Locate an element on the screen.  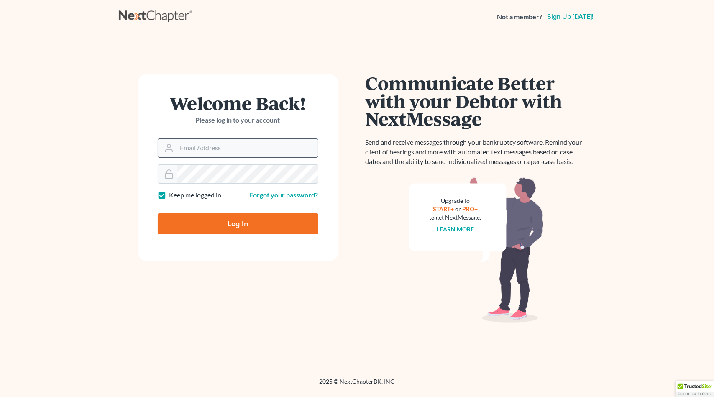
div: TrustedSite Certified is located at coordinates (694, 389).